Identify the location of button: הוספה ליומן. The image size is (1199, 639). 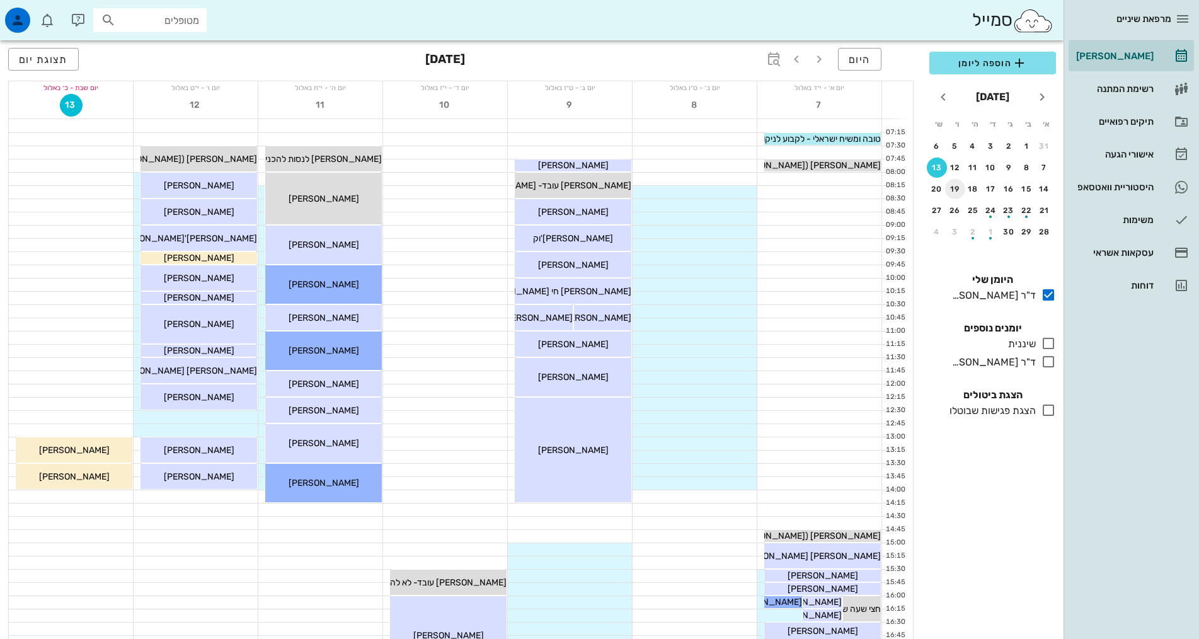
(992, 63).